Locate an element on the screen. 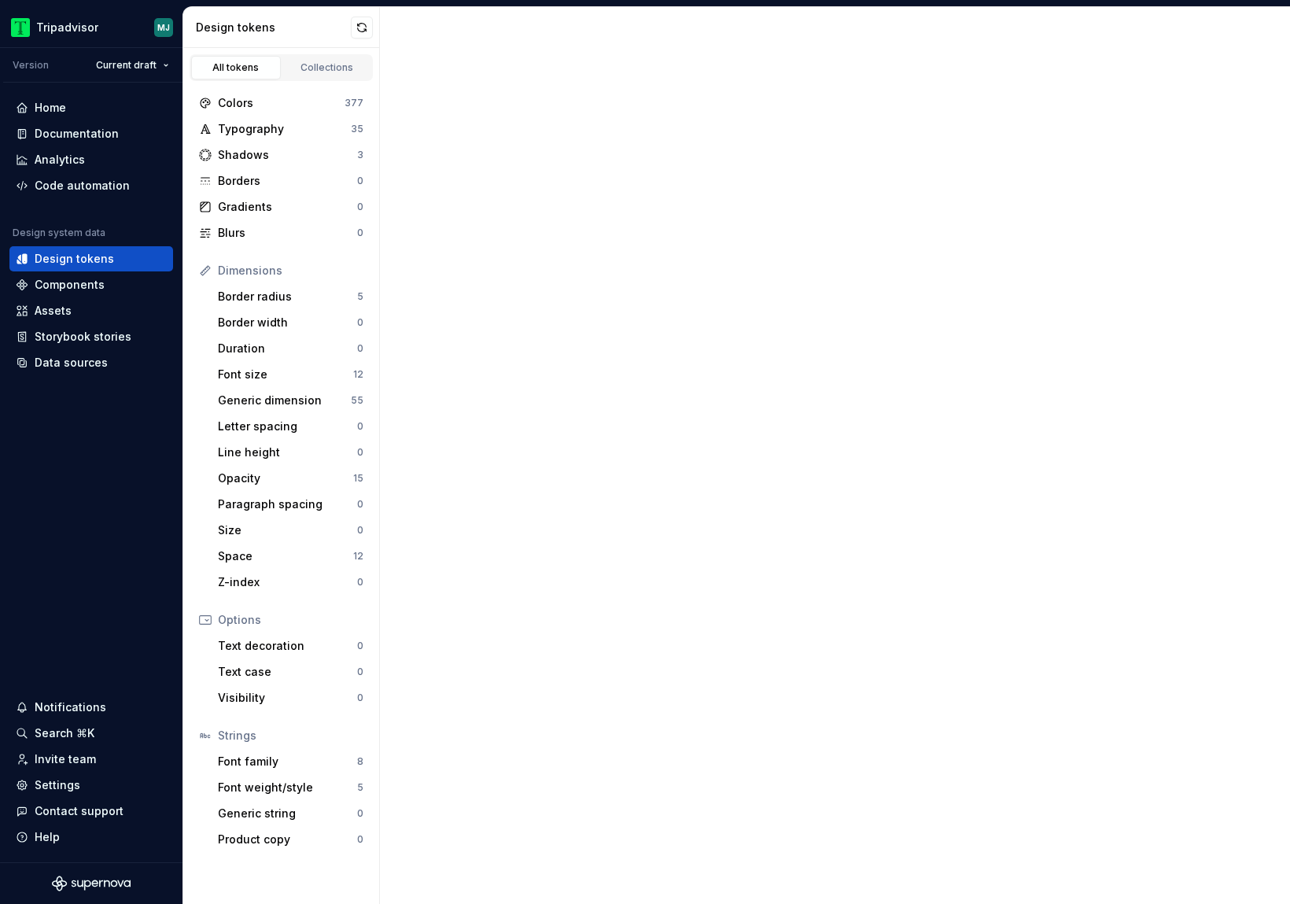 The image size is (1290, 904). a: Settings is located at coordinates (91, 785).